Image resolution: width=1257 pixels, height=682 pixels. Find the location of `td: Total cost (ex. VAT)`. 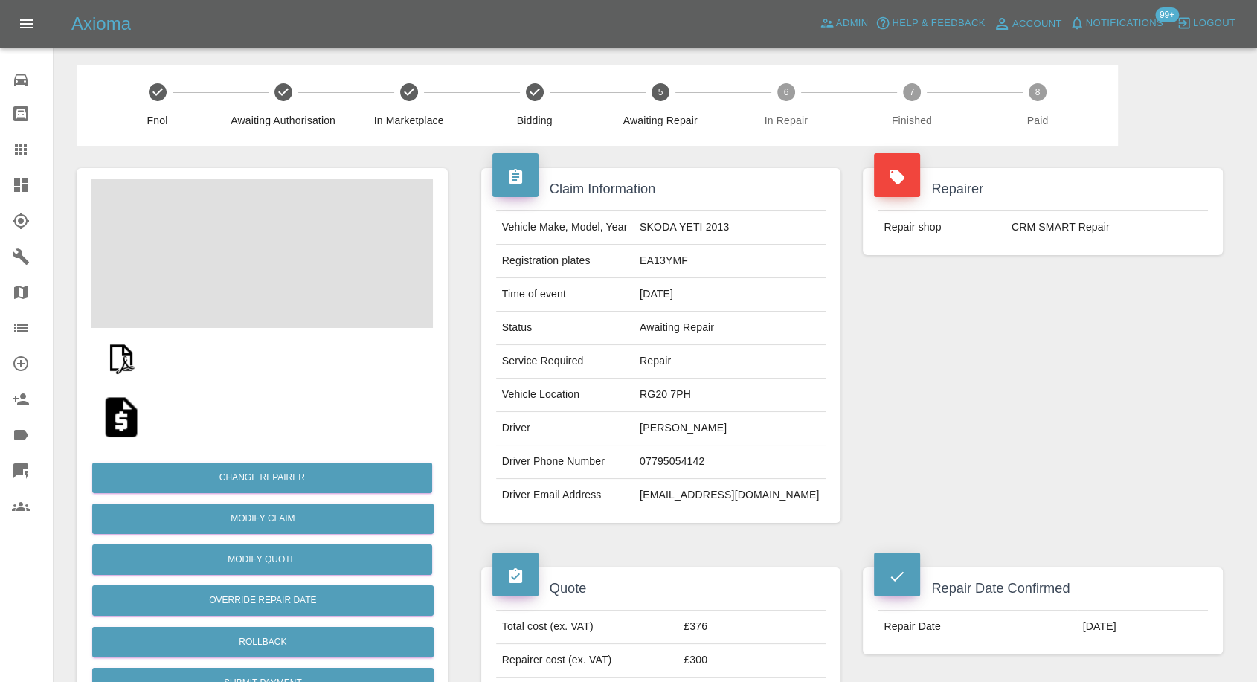

td: Total cost (ex. VAT) is located at coordinates (587, 627).